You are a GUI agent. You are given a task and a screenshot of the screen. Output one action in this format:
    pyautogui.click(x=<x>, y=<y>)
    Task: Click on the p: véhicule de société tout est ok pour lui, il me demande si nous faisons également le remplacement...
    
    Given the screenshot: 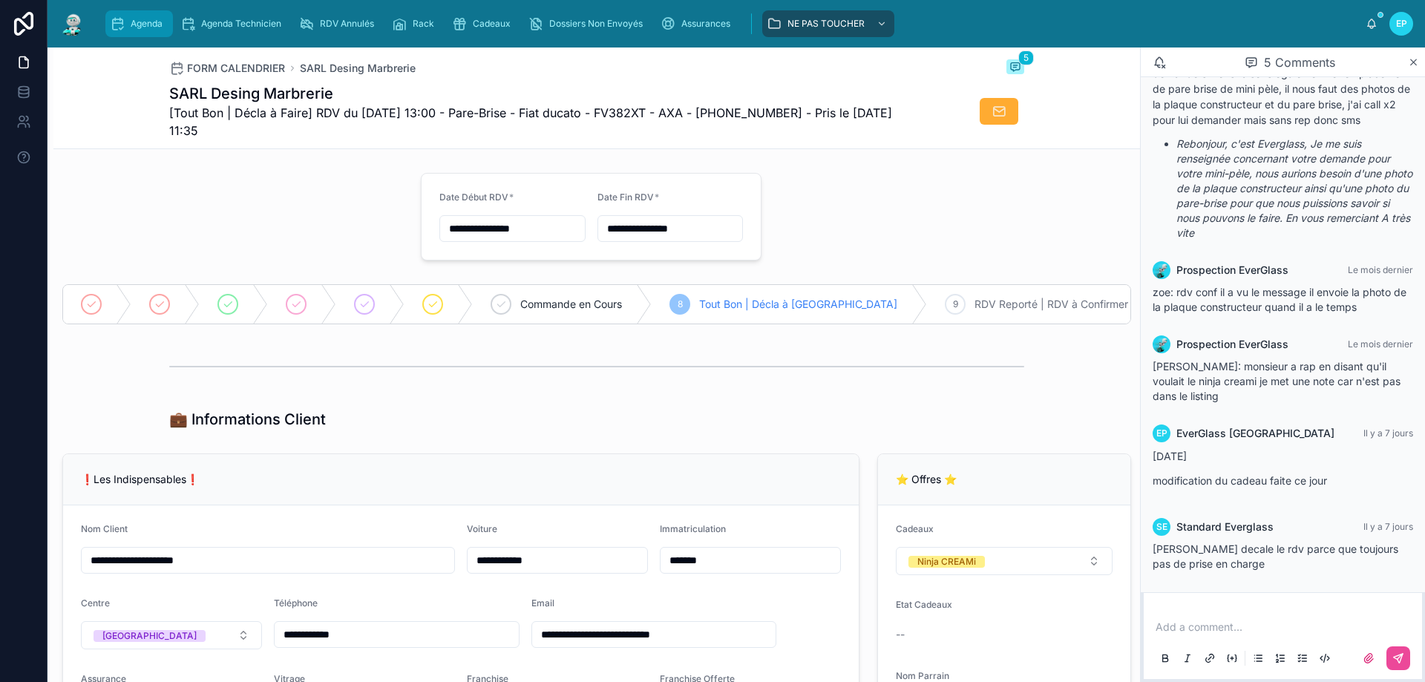 What is the action you would take?
    pyautogui.click(x=1283, y=88)
    